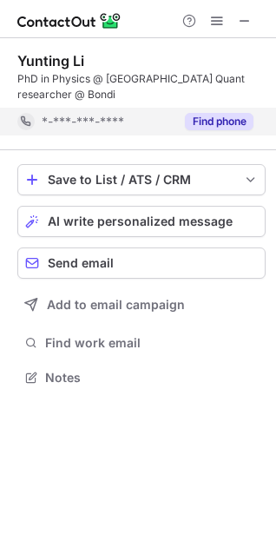 The width and height of the screenshot is (276, 554). Describe the element at coordinates (116, 305) in the screenshot. I see `span: Add to email campaign` at that location.